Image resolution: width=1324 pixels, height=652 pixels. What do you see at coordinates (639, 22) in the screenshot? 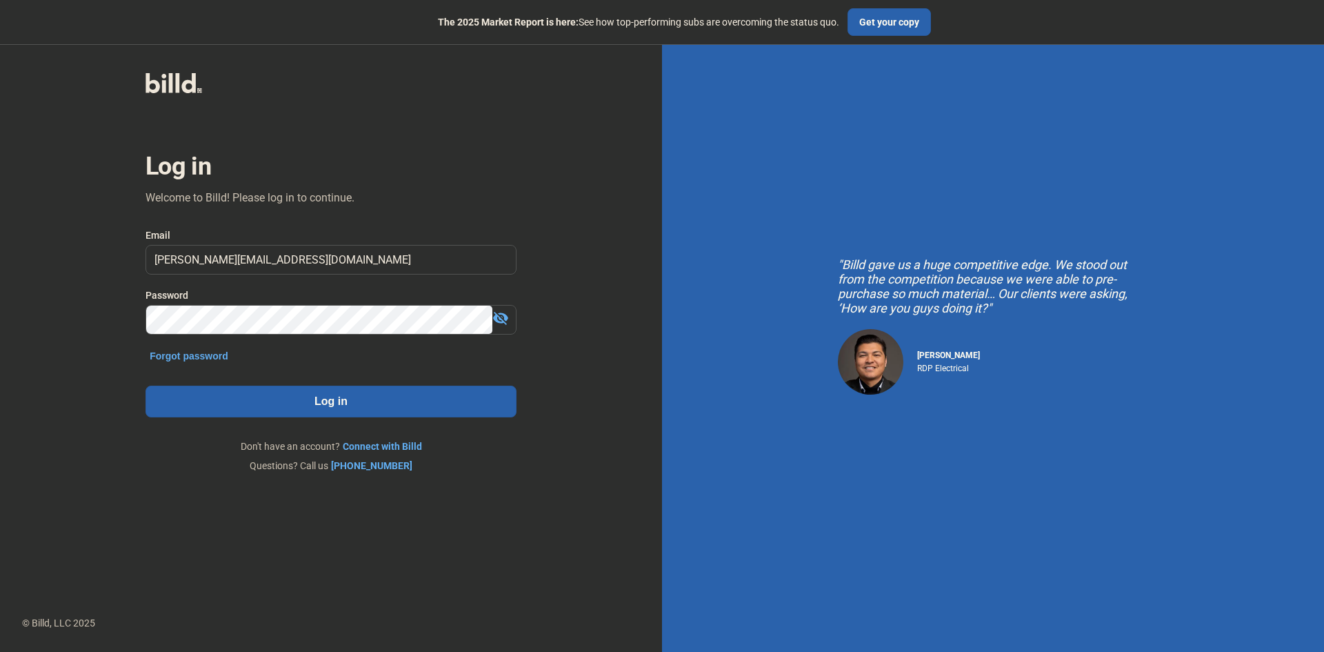
I see `div: See how top-performing subs are overcoming the status quo.` at bounding box center [639, 22].